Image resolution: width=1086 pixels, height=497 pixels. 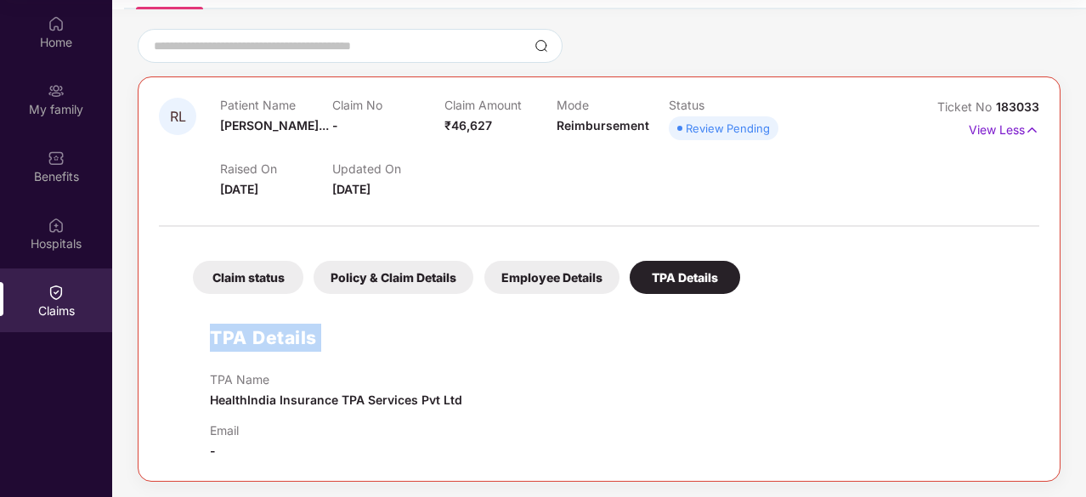 I want to click on img: svg+xml;base64,PHN2ZyBpZD0iU2VhcmNoLTMyeDMyIiB4bWxucz0iaHR0cDovL3d3dy53My5vcmcvMjAwMC9zdmciIHdpZH..., so click(x=541, y=46).